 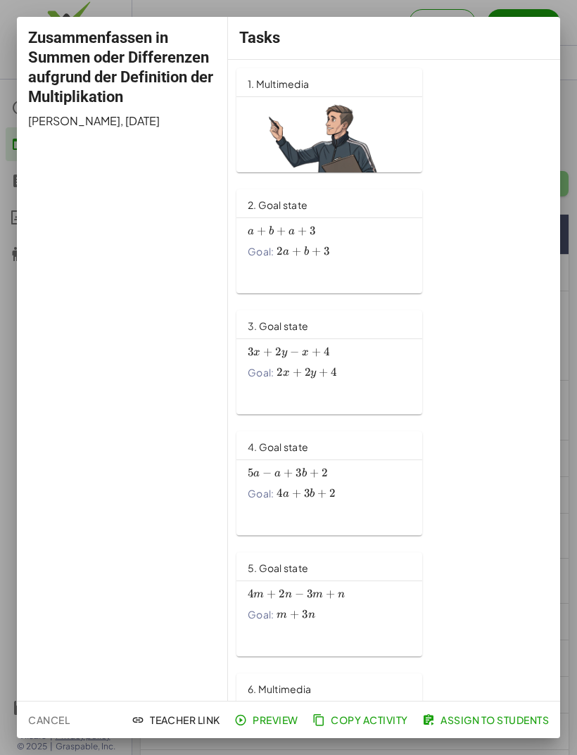 What do you see at coordinates (394, 605) in the screenshot?
I see `a: 5. Goal stateGoal:` at bounding box center [394, 605].